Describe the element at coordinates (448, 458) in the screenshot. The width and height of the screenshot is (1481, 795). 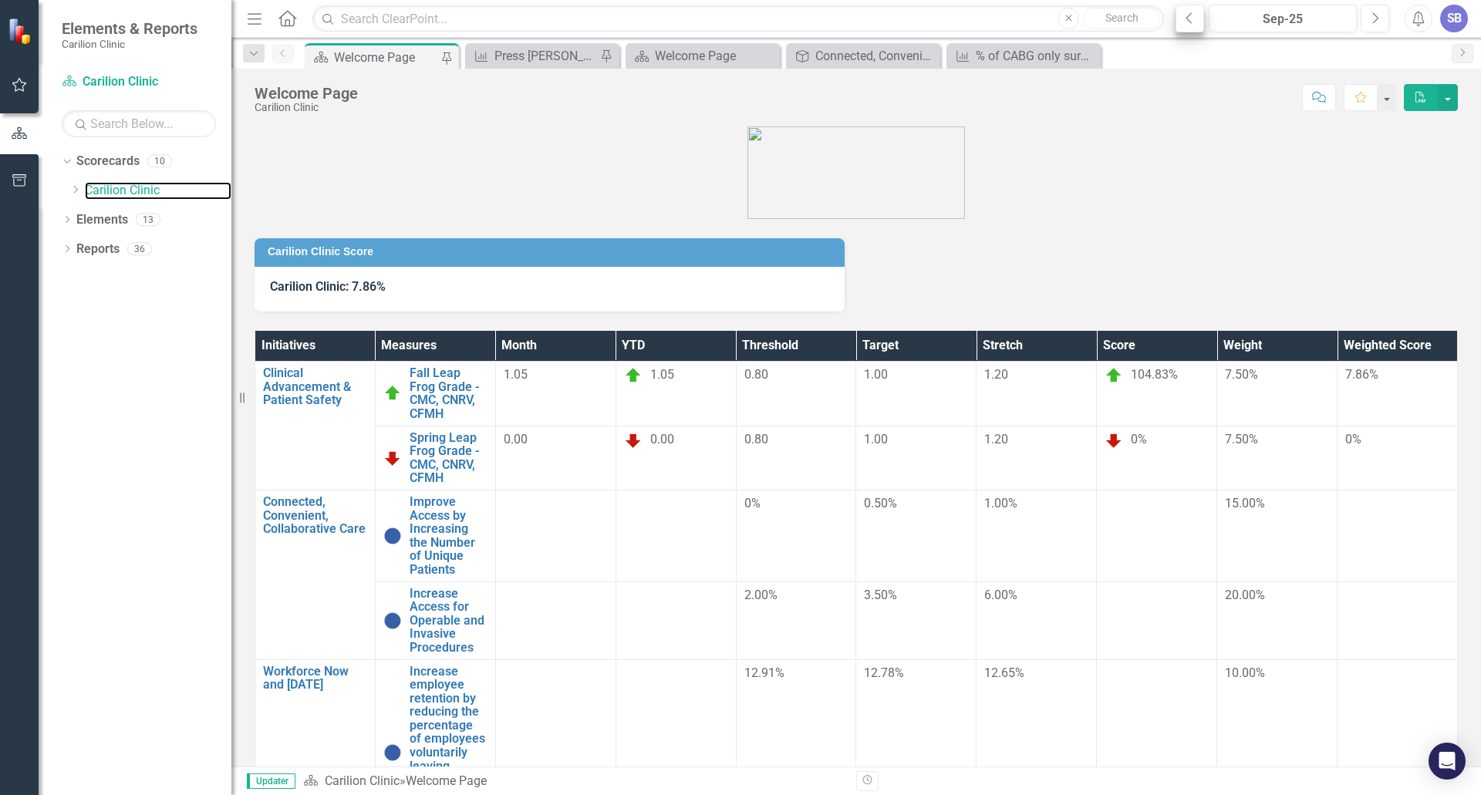
I see `a: Spring Leap Frog Grade - CMC, CNRV, CFMH` at that location.